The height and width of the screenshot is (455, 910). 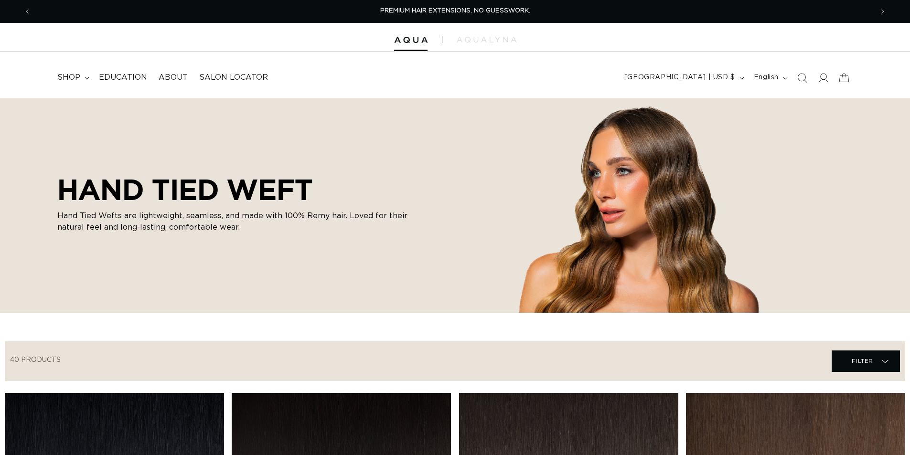 I want to click on summary: Filter, so click(x=865, y=361).